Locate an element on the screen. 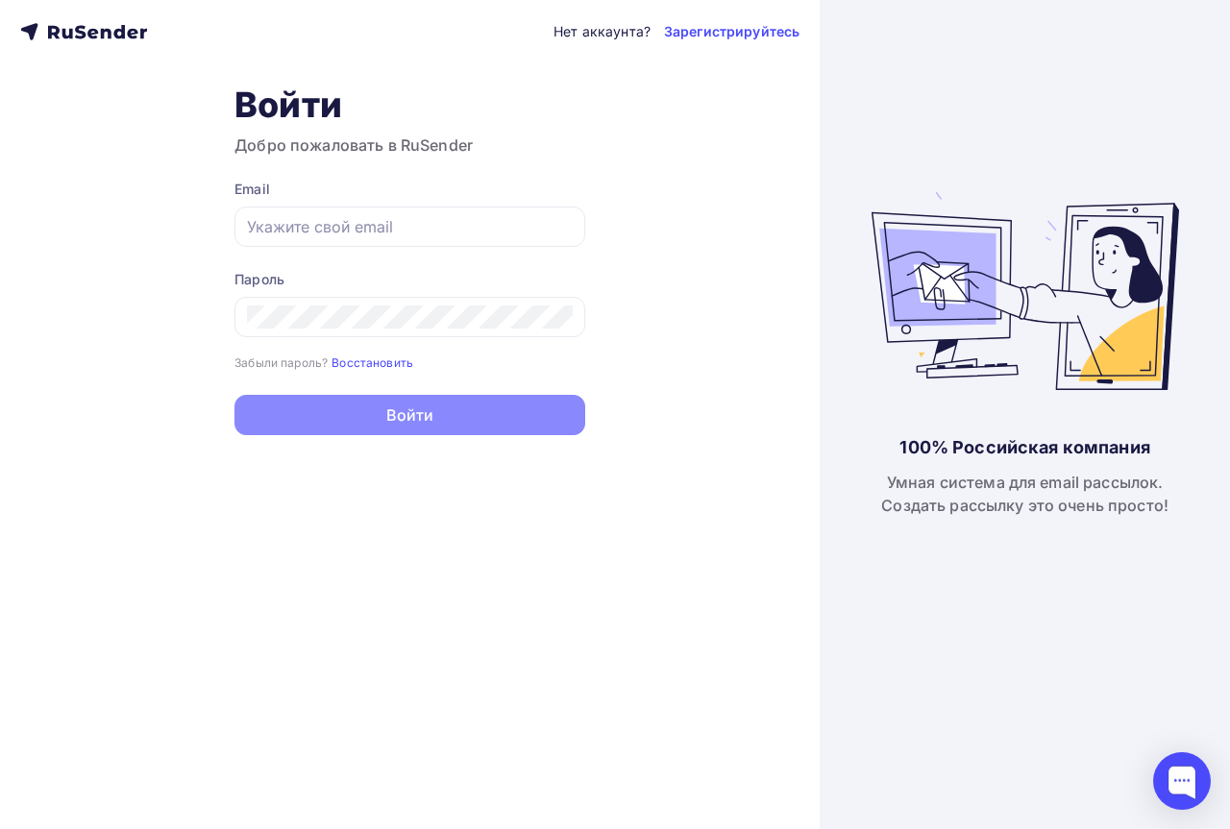 Image resolution: width=1230 pixels, height=829 pixels. small: Забыли пароль? is located at coordinates (281, 362).